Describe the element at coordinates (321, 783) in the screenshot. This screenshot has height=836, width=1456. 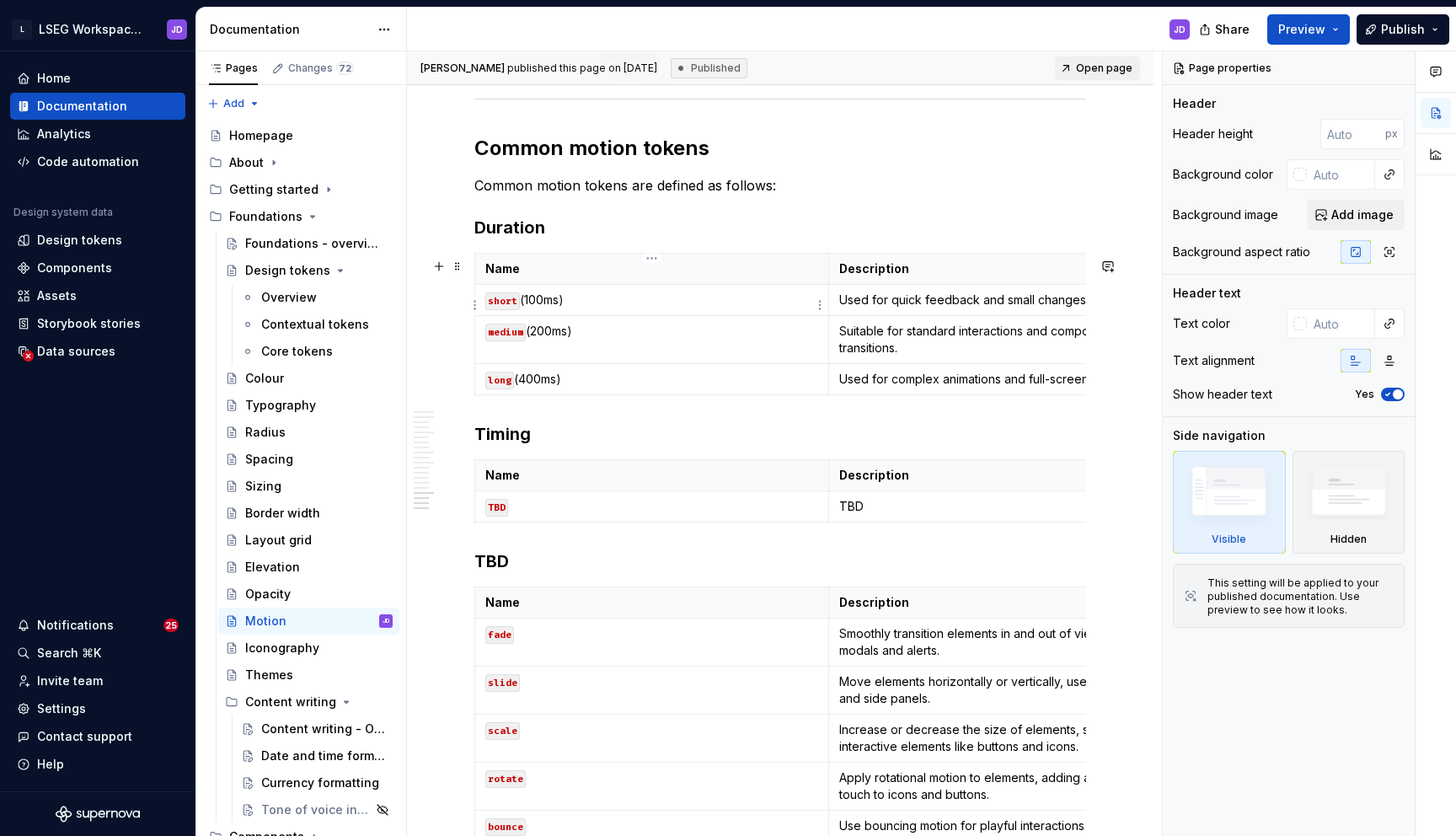
I see `div: Currency formatting` at that location.